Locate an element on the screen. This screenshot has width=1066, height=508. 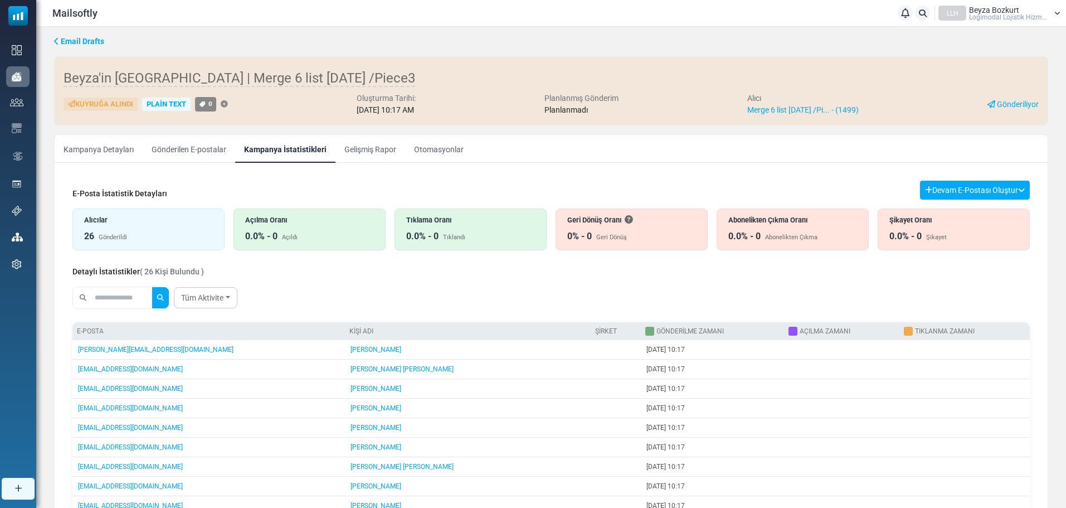
div: 0% - 0 is located at coordinates (579, 236).